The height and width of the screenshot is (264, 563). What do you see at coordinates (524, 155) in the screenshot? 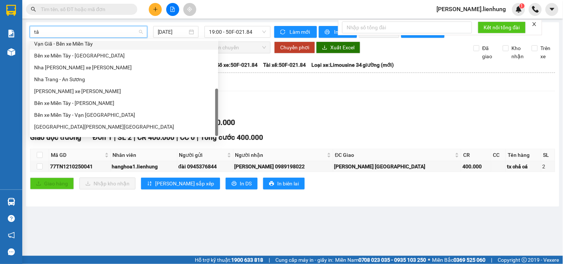
I see `th: Tên hàng` at bounding box center [524, 155].